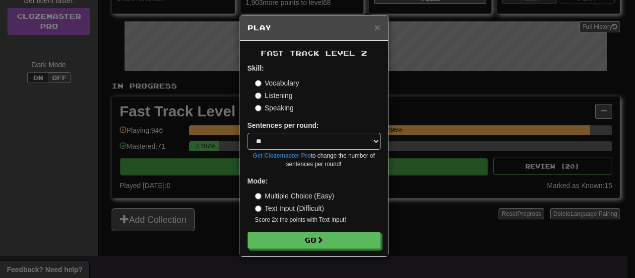 This screenshot has height=278, width=635. I want to click on input: Listening, so click(258, 95).